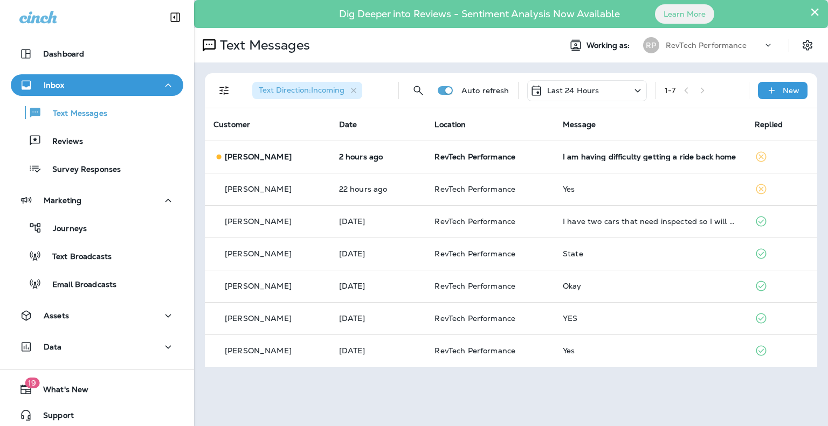 The image size is (828, 426). What do you see at coordinates (378, 157) in the screenshot?
I see `p: Oct 9, 2025 09:05 AM` at bounding box center [378, 157].